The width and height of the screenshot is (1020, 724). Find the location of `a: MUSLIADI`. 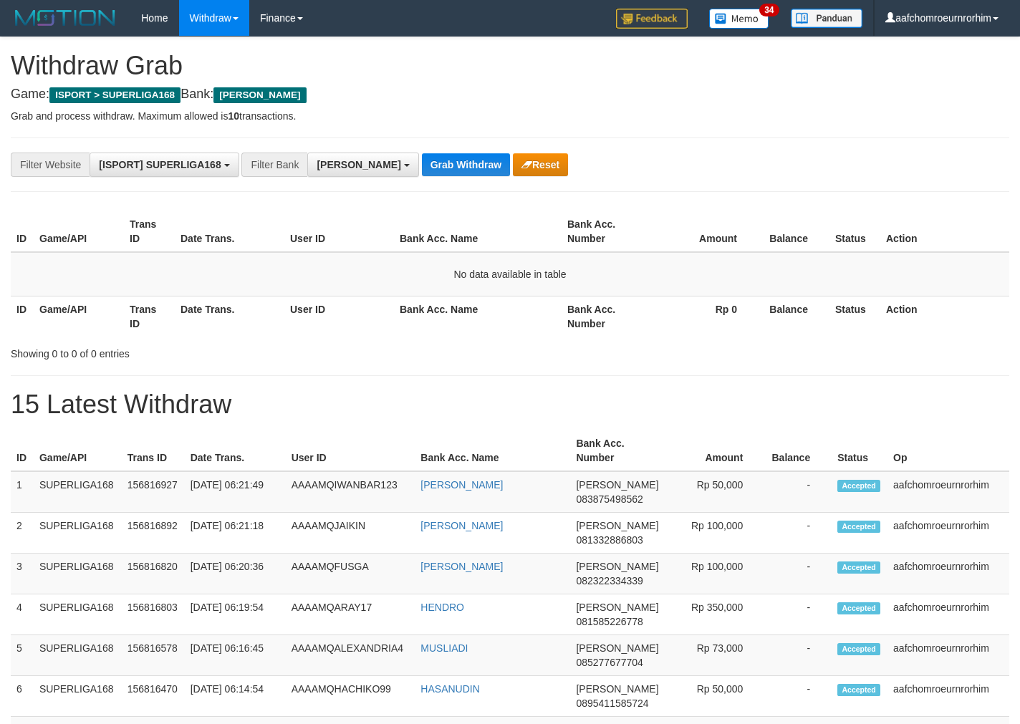

a: MUSLIADI is located at coordinates (444, 648).